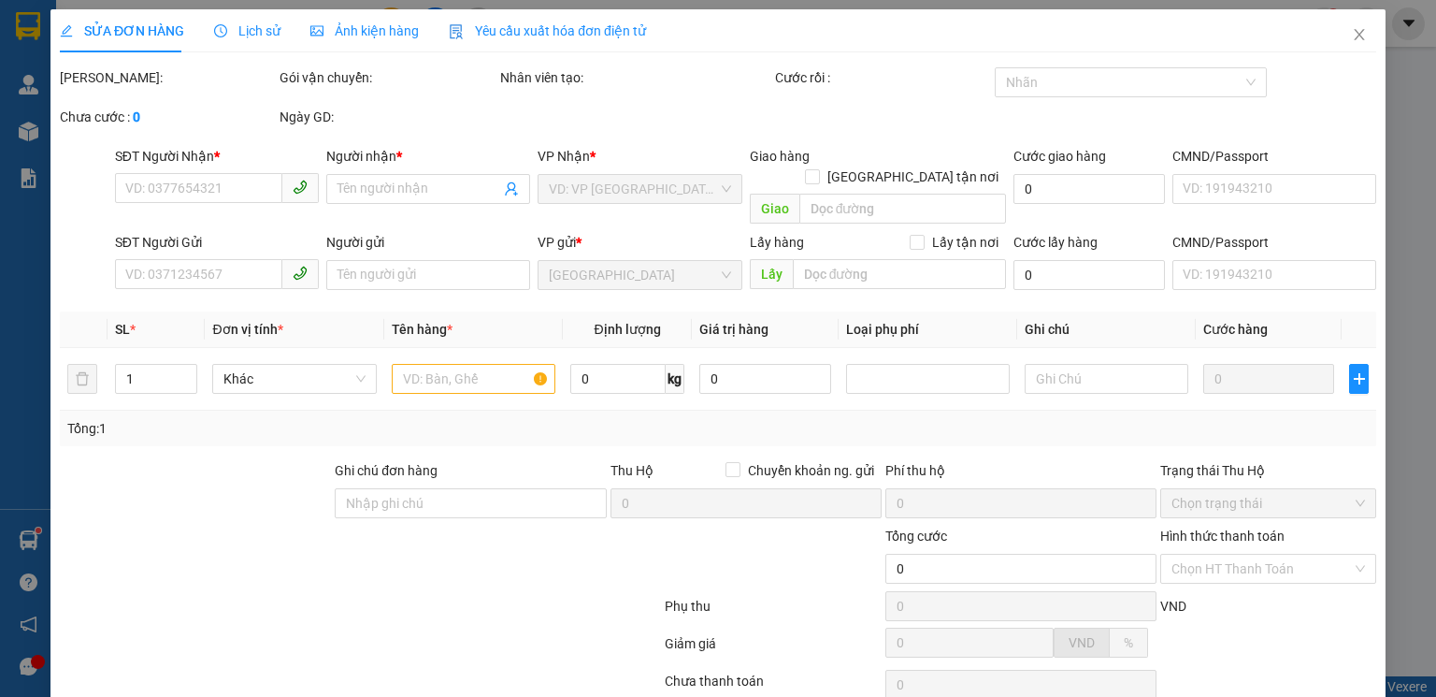 The width and height of the screenshot is (1436, 697). Describe the element at coordinates (1268, 503) in the screenshot. I see `span: Chọn trạng thái` at that location.